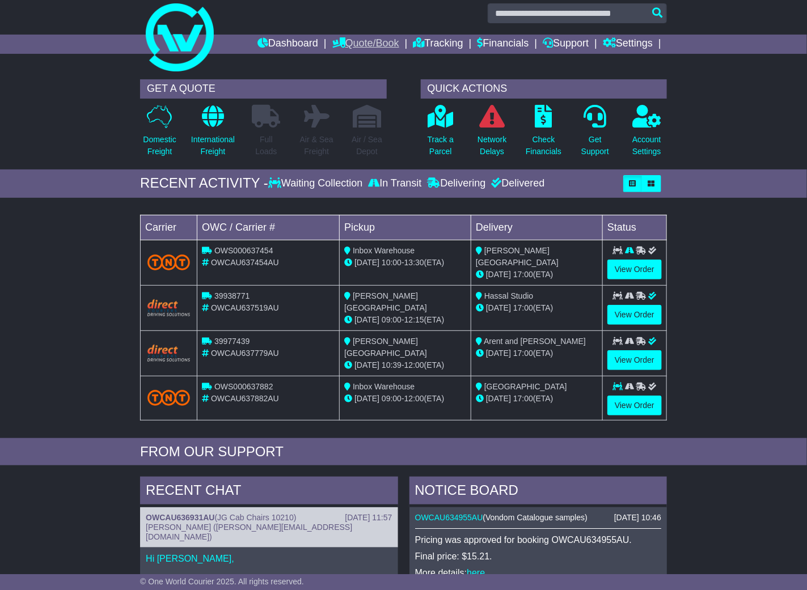 This screenshot has width=807, height=590. I want to click on p: Final price: $15.21., so click(538, 556).